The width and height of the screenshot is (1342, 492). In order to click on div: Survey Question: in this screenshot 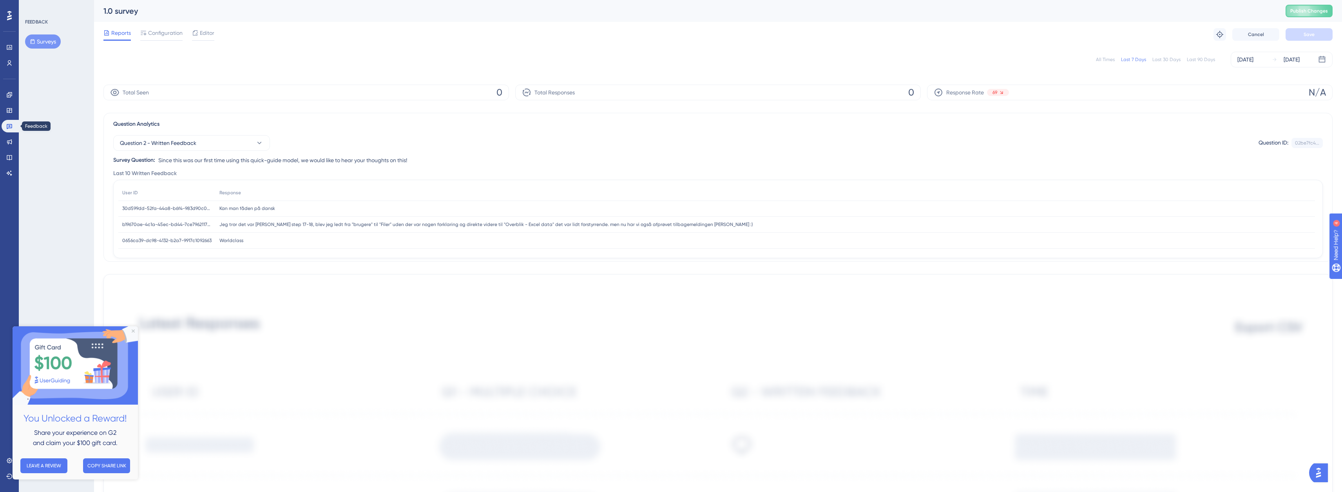, I will do `click(134, 160)`.